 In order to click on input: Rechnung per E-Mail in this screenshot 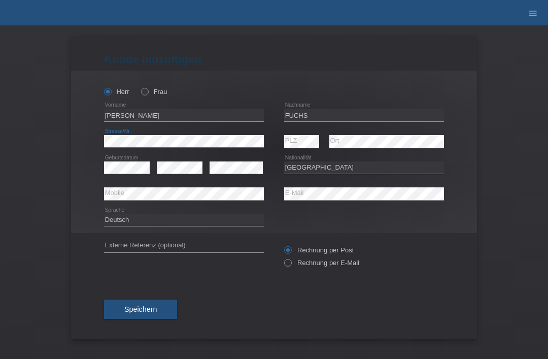, I will do `click(287, 265)`.